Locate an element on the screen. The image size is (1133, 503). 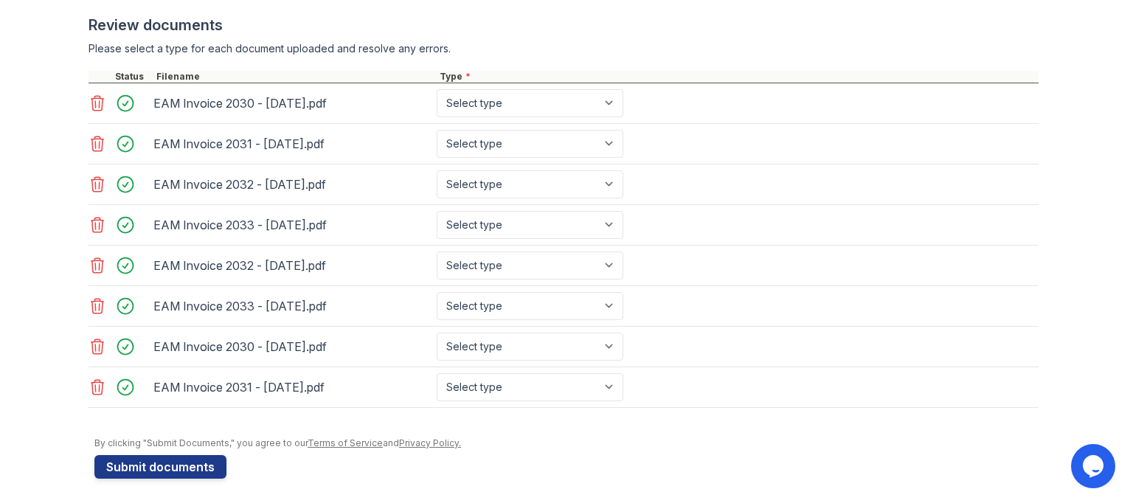
div: Status is located at coordinates (133, 77).